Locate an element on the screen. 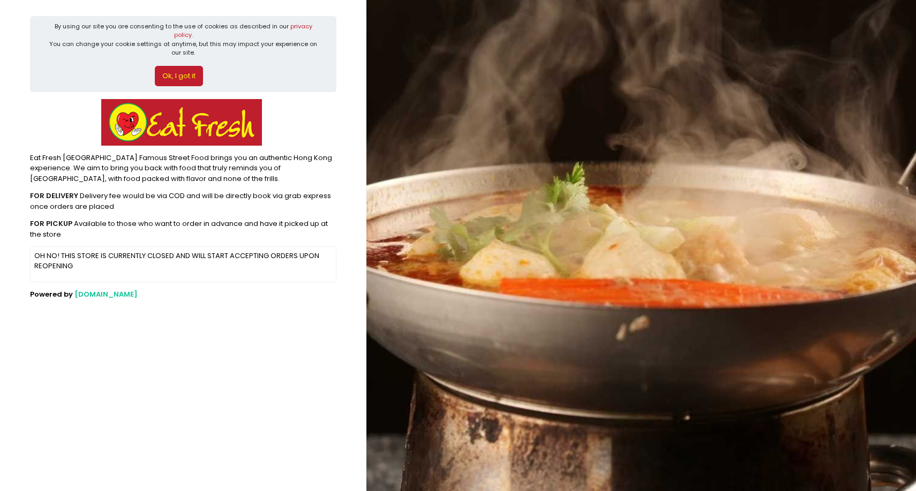 The height and width of the screenshot is (491, 916). p: OH NO! THIS STORE IS CURRENTLY CLOSED AND WILL START ACCEPTING ORDERS UPON REOPENING is located at coordinates (183, 261).